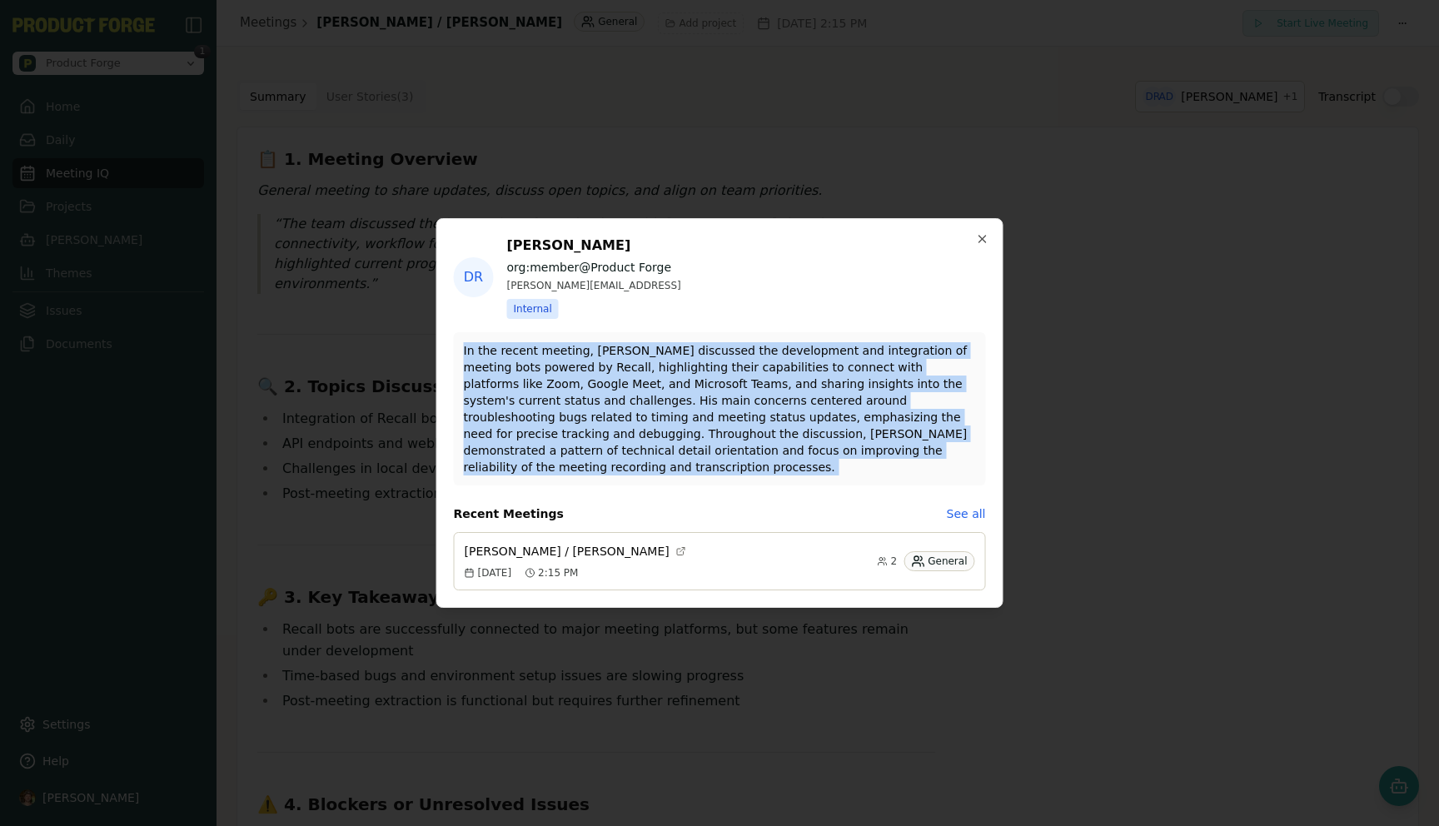  I want to click on span: 2, so click(894, 561).